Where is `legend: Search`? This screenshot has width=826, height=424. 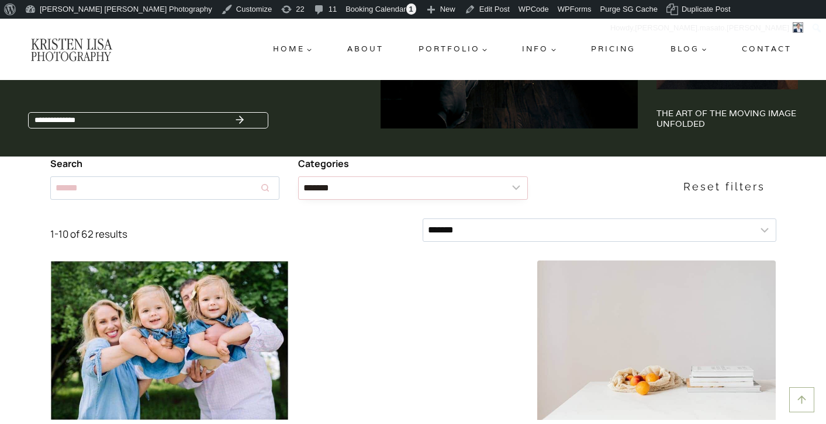
legend: Search is located at coordinates (66, 164).